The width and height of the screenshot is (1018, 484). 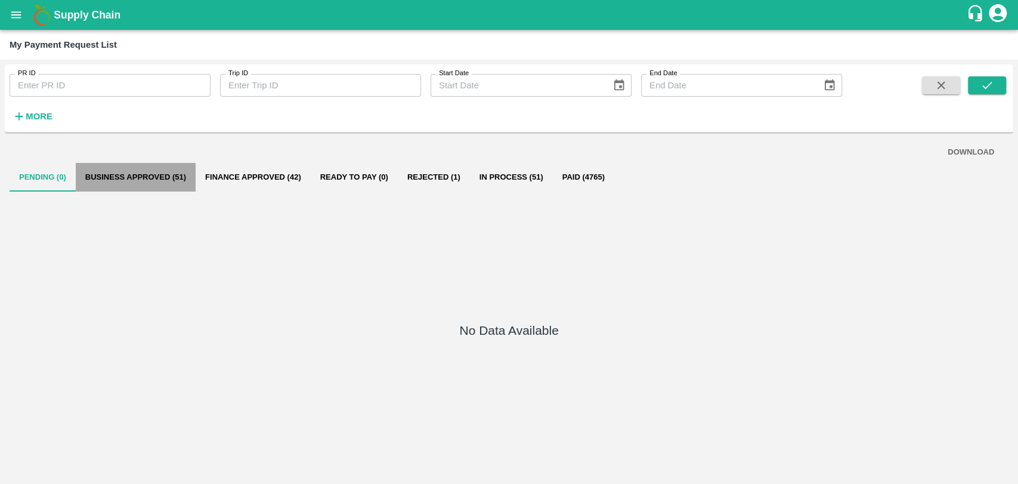 I want to click on button: Business Approved (51), so click(x=135, y=177).